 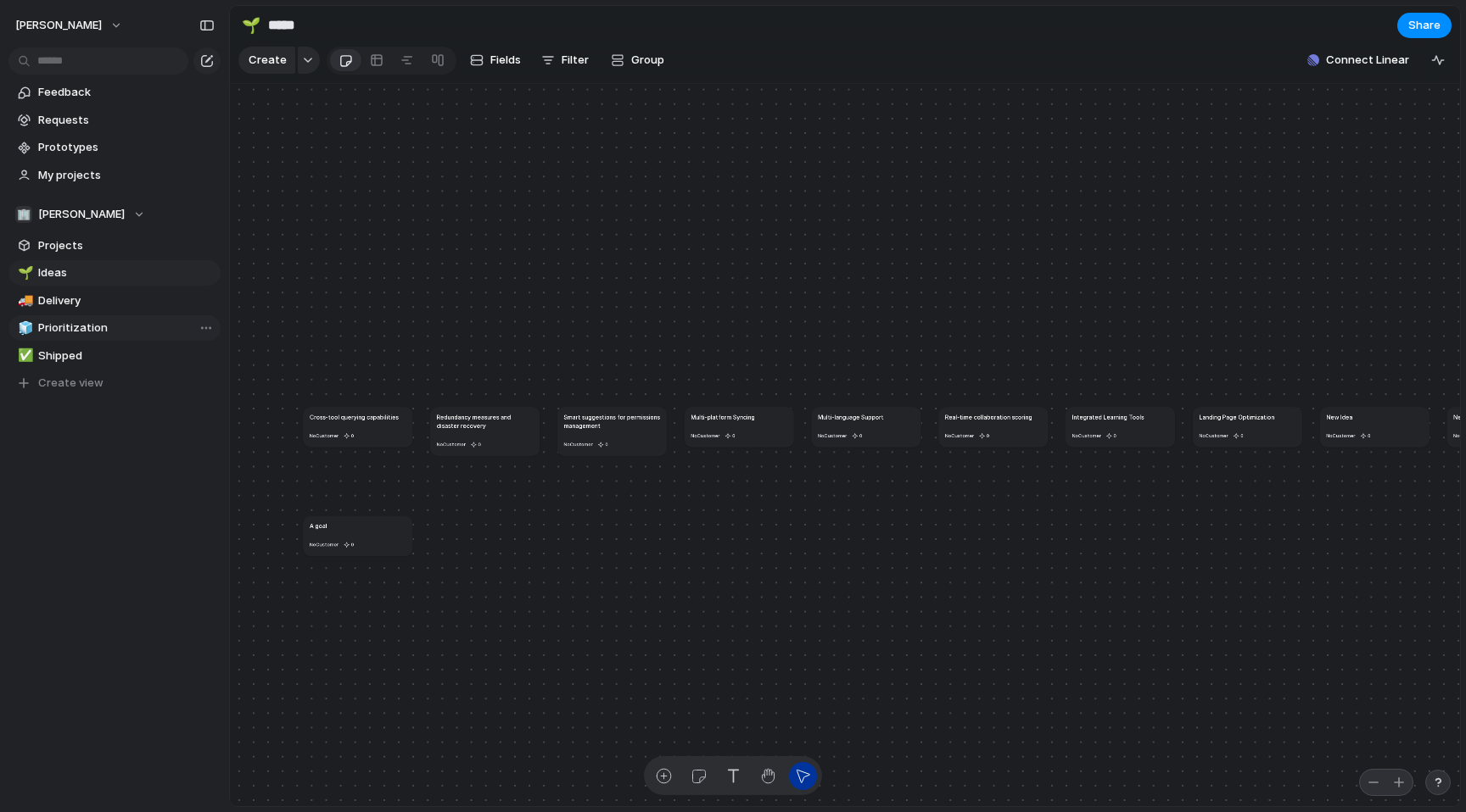 What do you see at coordinates (115, 175) in the screenshot?
I see `a: My projects` at bounding box center [115, 175].